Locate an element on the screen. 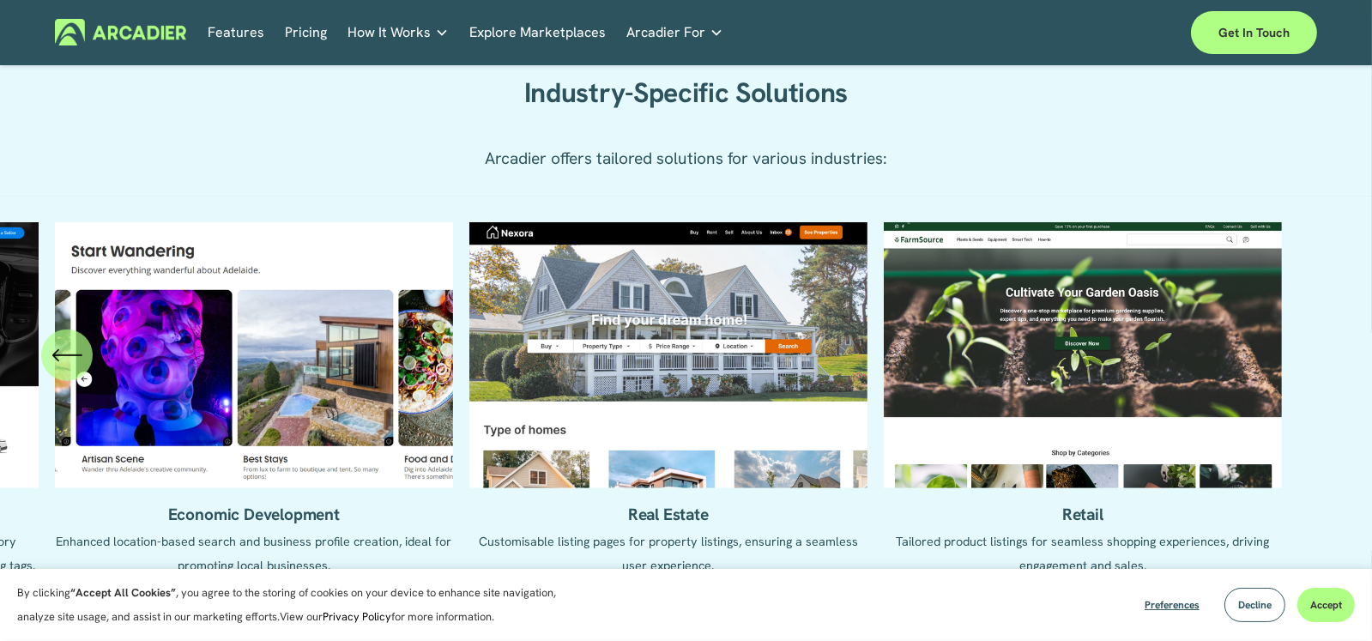 Image resolution: width=1372 pixels, height=641 pixels. span: Arcadier For is located at coordinates (666, 33).